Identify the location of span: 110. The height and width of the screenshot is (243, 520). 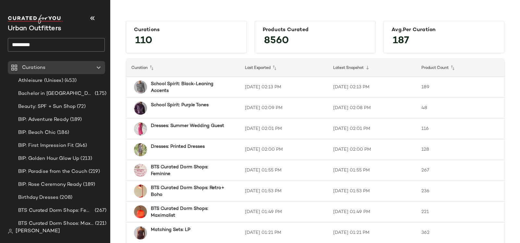
(144, 41).